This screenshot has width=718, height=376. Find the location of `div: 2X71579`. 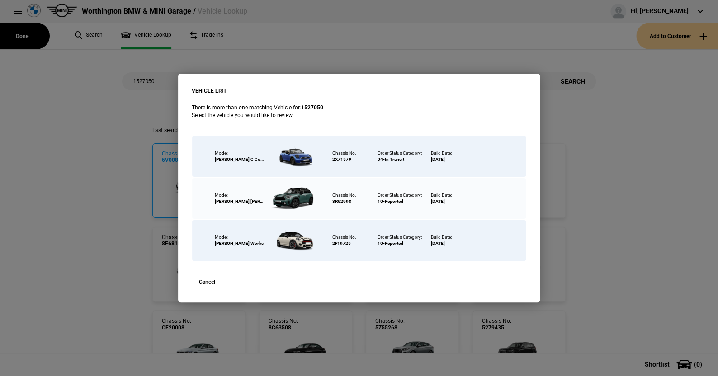

div: 2X71579 is located at coordinates (342, 160).